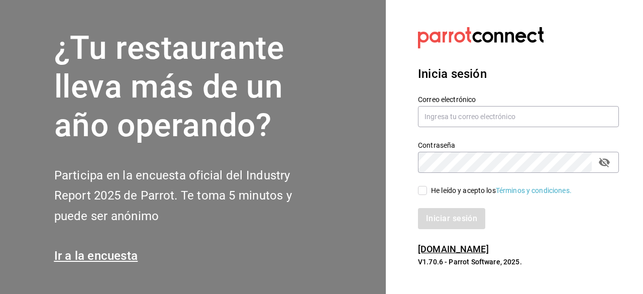 The width and height of the screenshot is (643, 294). I want to click on button: passwordField, so click(604, 162).